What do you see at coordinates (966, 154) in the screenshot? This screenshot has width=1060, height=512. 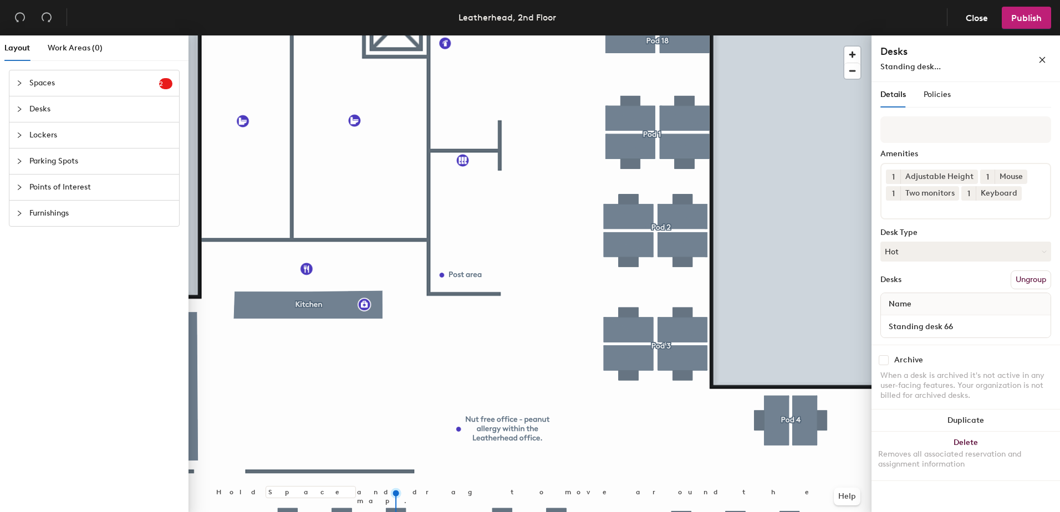 I see `div: Amenities` at bounding box center [966, 154].